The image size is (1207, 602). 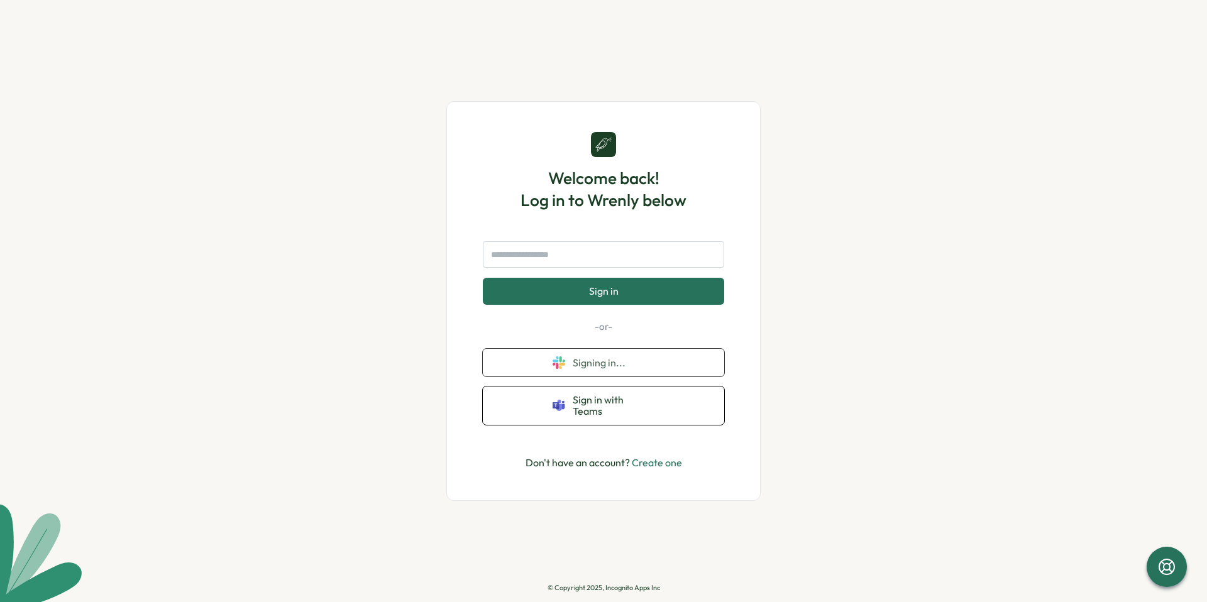 What do you see at coordinates (657, 463) in the screenshot?
I see `a: Create one` at bounding box center [657, 463].